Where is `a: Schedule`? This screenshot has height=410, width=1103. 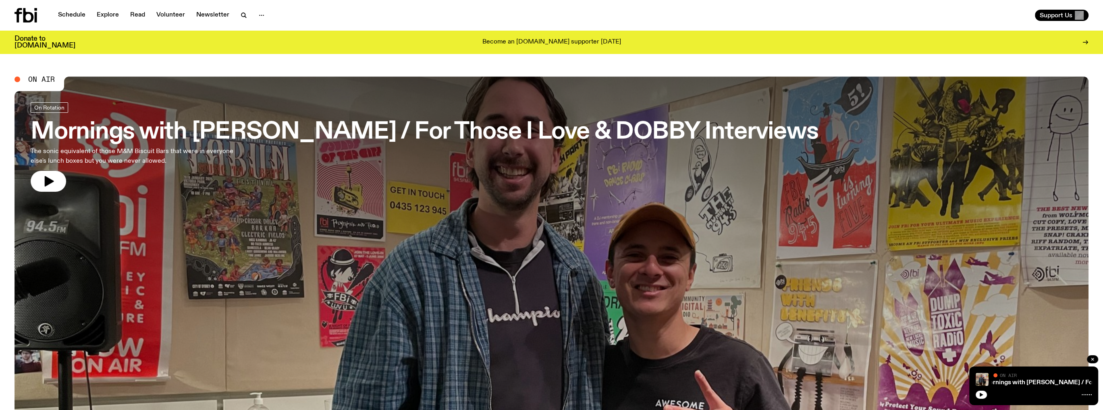
a: Schedule is located at coordinates (72, 15).